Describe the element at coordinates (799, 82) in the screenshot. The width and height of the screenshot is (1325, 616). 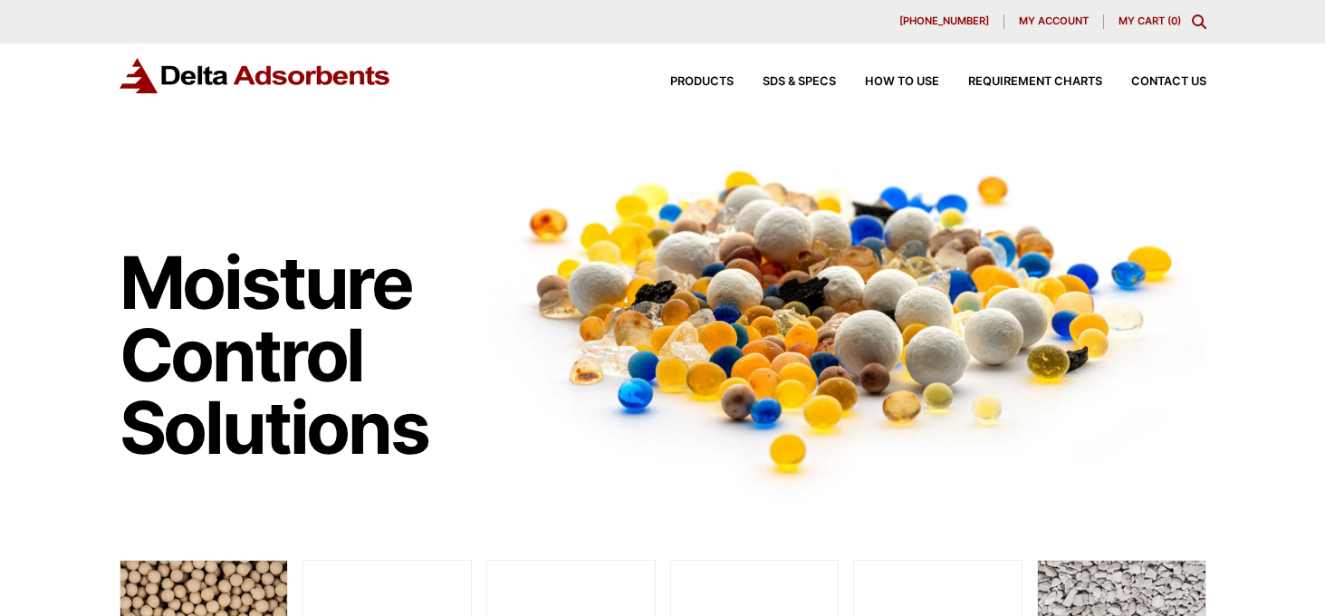
I see `span: SDS & SPECS` at that location.